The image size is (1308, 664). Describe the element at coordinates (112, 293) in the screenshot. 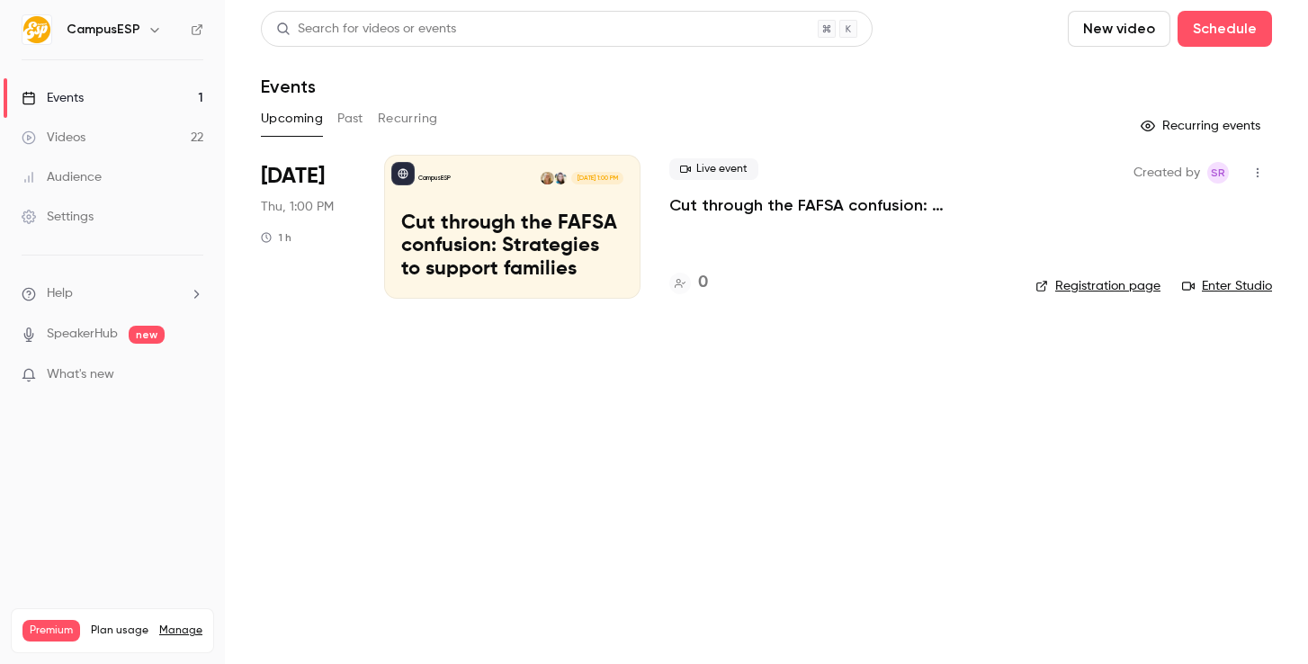

I see `li: help-dropdown-opener` at that location.